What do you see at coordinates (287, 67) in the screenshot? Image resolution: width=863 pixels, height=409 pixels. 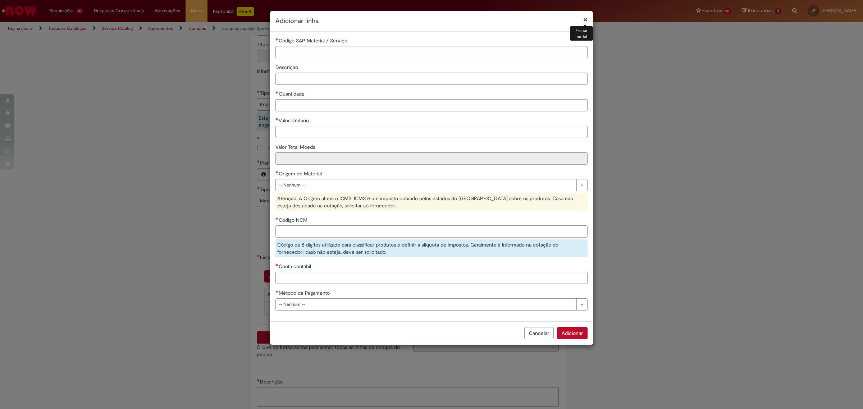 I see `span: Descrição` at bounding box center [287, 67].